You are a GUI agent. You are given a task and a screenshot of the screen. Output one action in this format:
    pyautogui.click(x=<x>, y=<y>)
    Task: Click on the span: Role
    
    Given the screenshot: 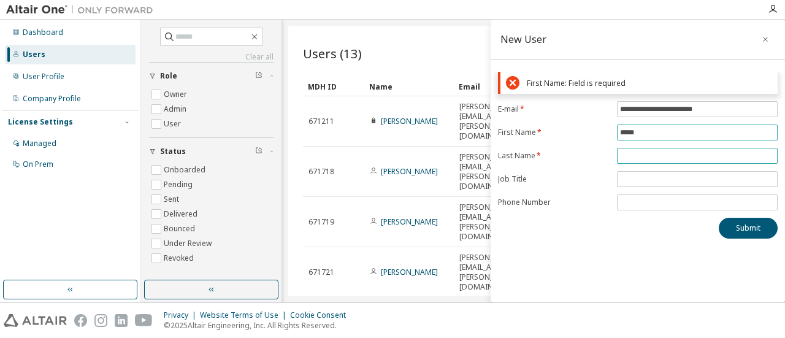 What is the action you would take?
    pyautogui.click(x=169, y=76)
    